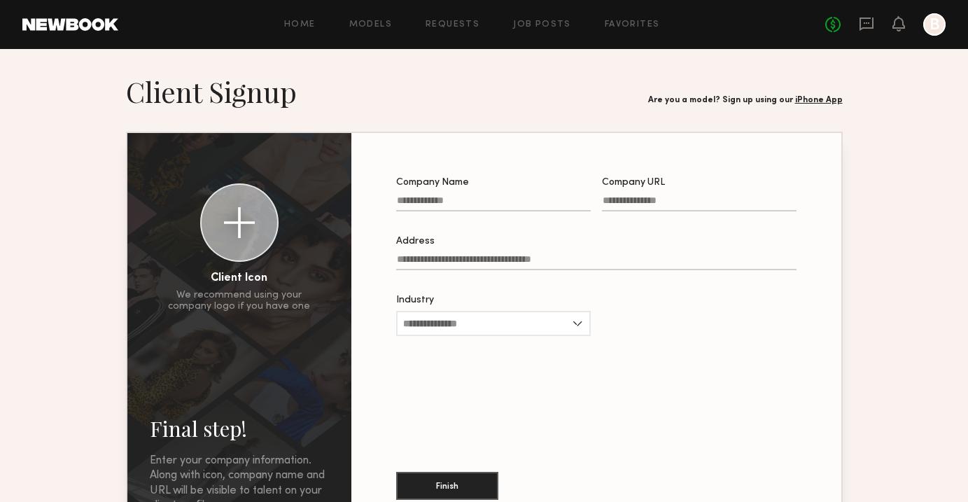  I want to click on a: Job Posts, so click(542, 24).